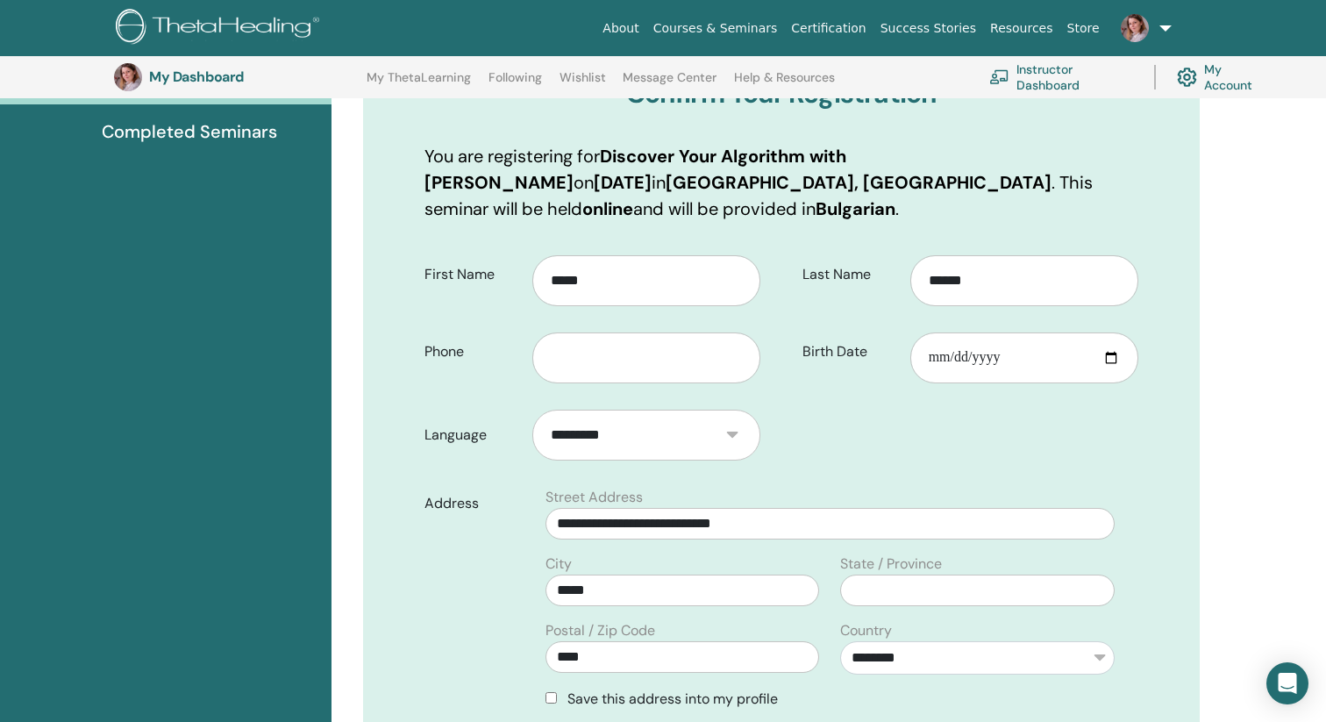  I want to click on label: Street Address, so click(594, 497).